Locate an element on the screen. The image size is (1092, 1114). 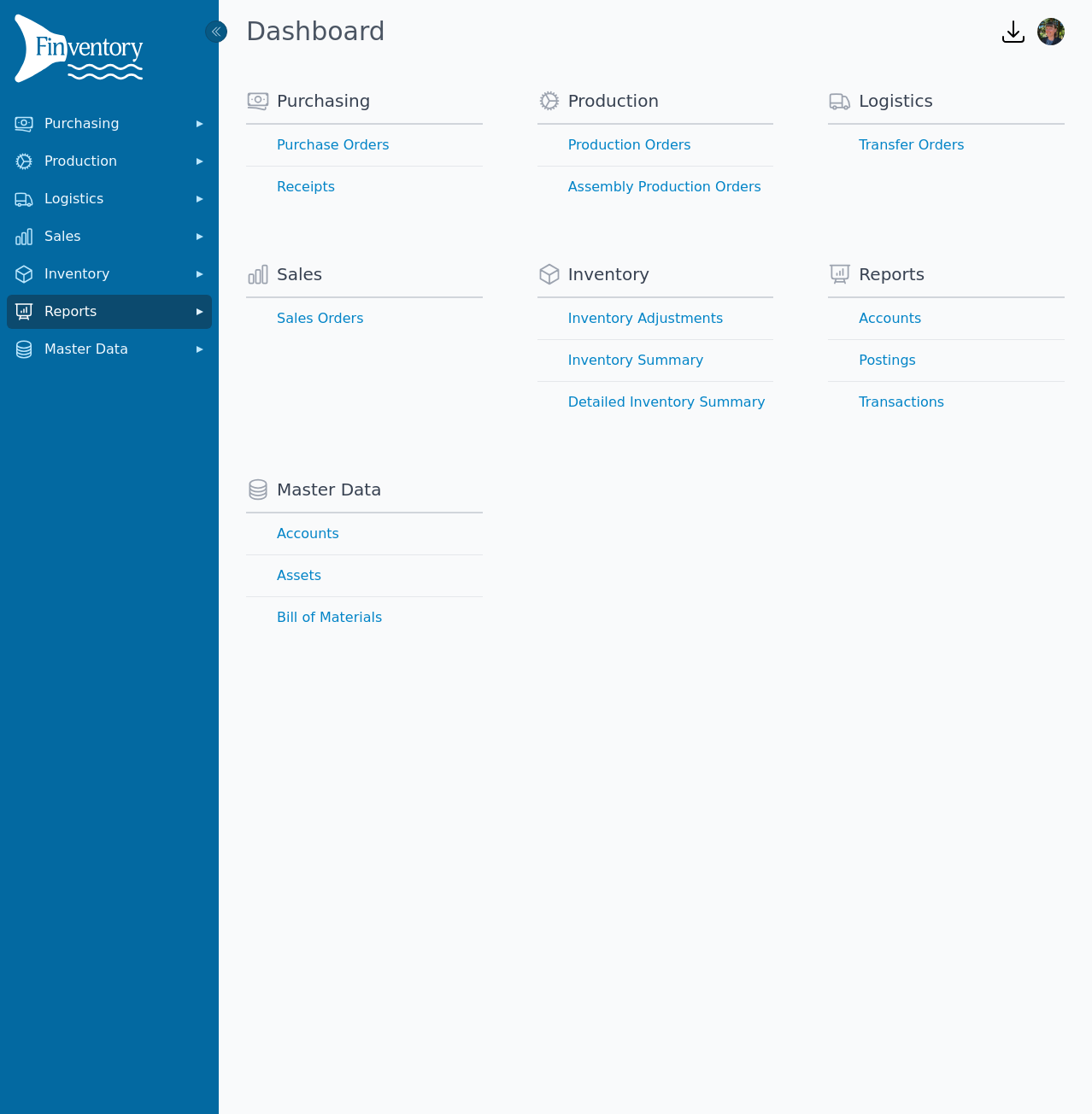
img: Berea Bradshaw is located at coordinates (1051, 32).